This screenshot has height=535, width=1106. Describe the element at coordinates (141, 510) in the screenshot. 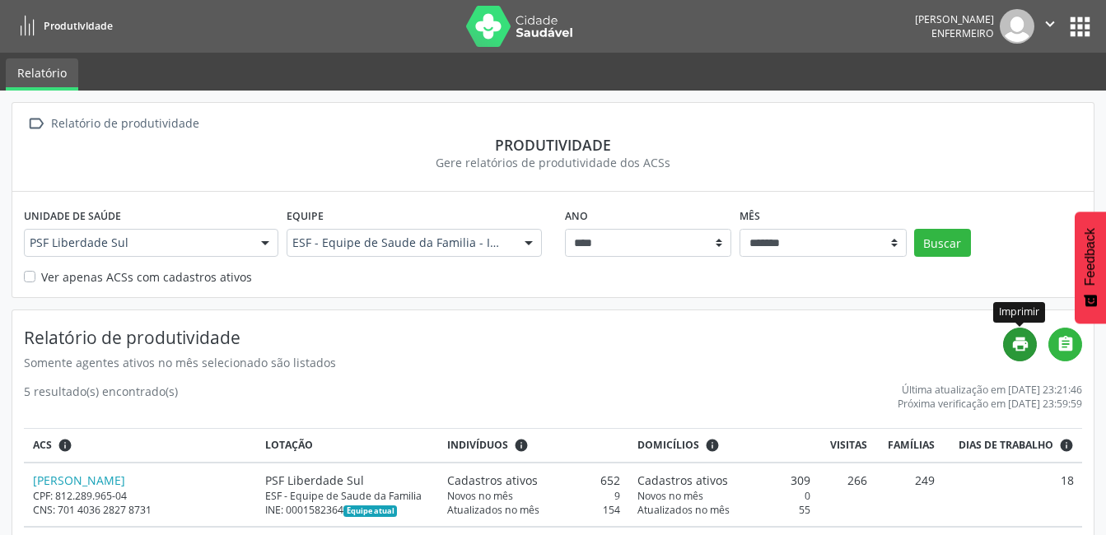

I see `div: CNS: 701 4036 2827 8731` at that location.